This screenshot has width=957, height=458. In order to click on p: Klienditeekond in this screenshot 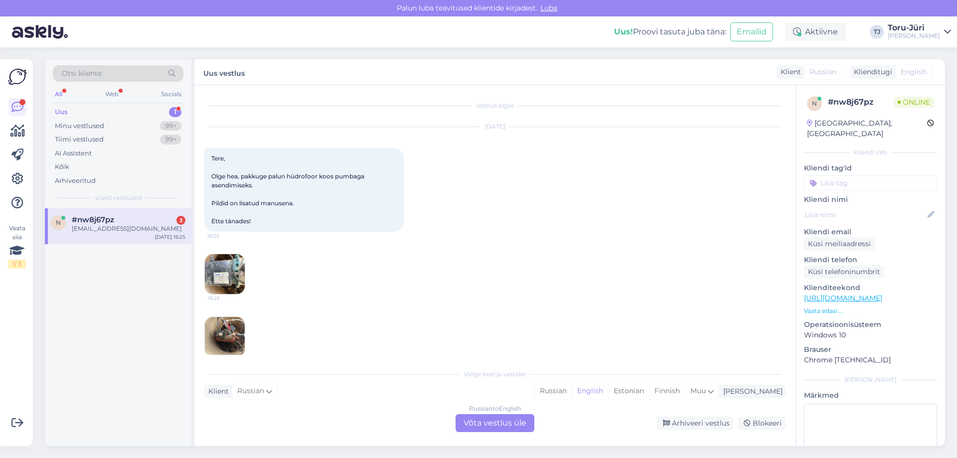, I will do `click(871, 288)`.